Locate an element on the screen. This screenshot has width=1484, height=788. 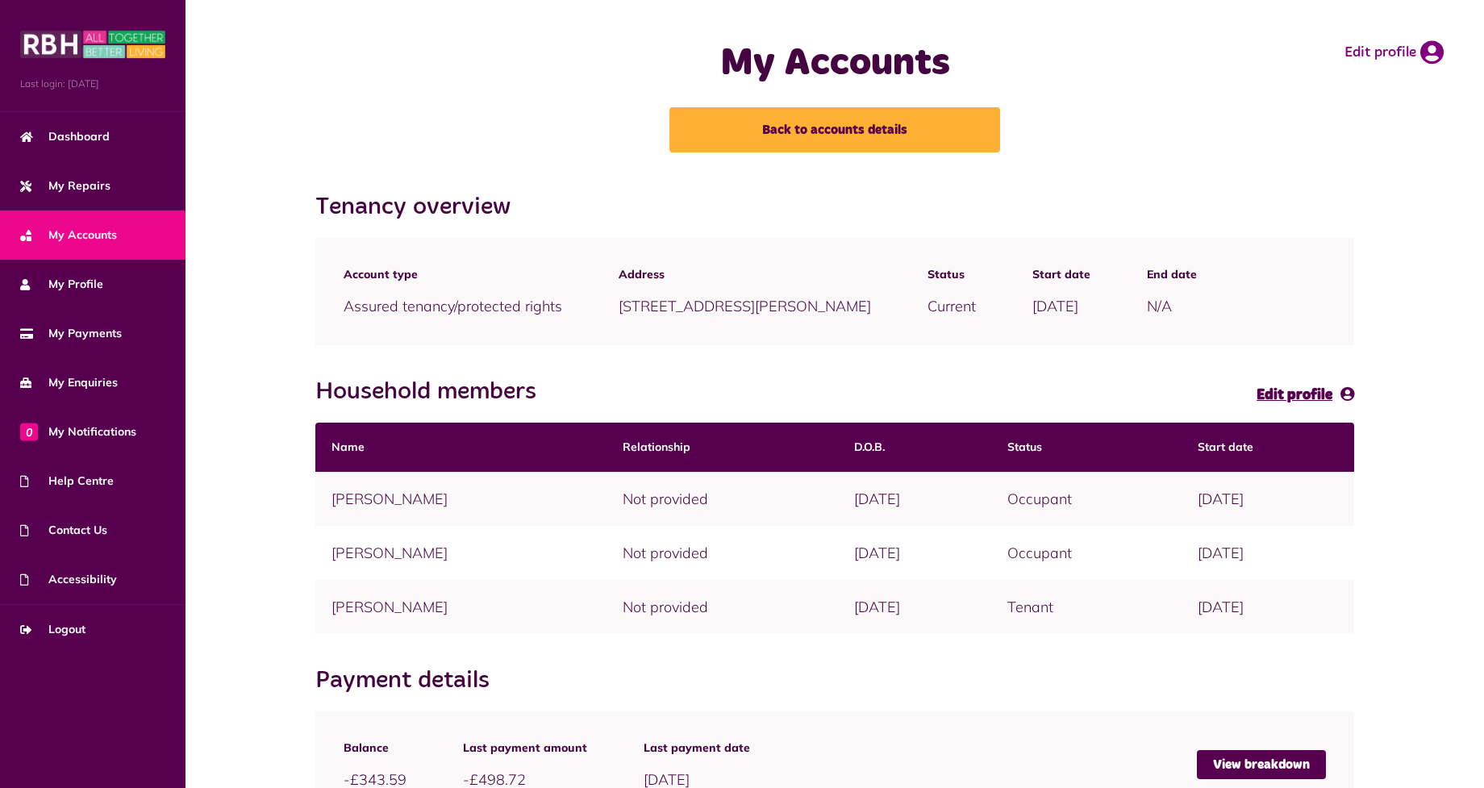
th: Status is located at coordinates (1087, 447).